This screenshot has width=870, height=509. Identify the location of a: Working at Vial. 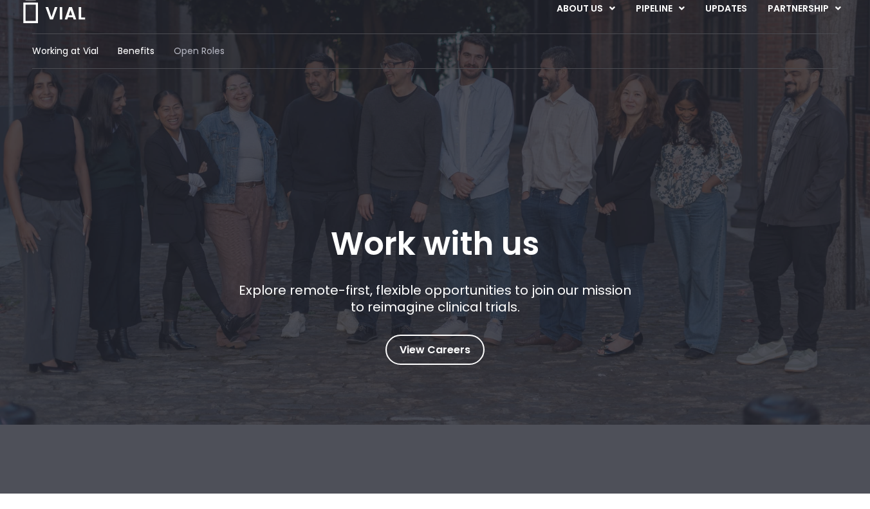
(65, 51).